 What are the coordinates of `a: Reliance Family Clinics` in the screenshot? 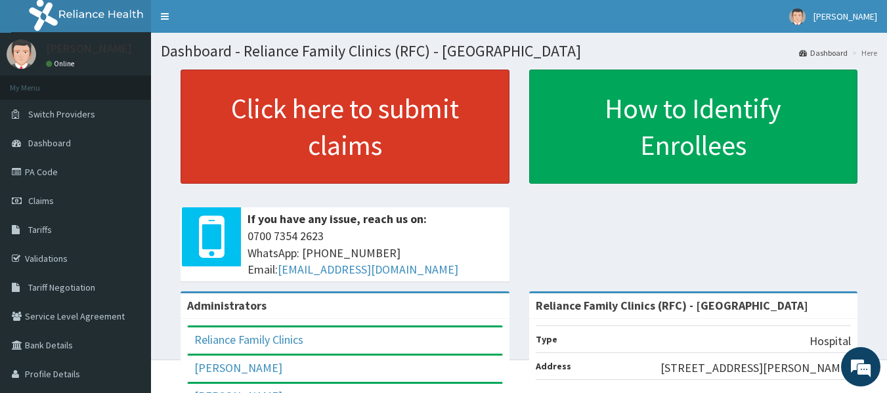 It's located at (249, 339).